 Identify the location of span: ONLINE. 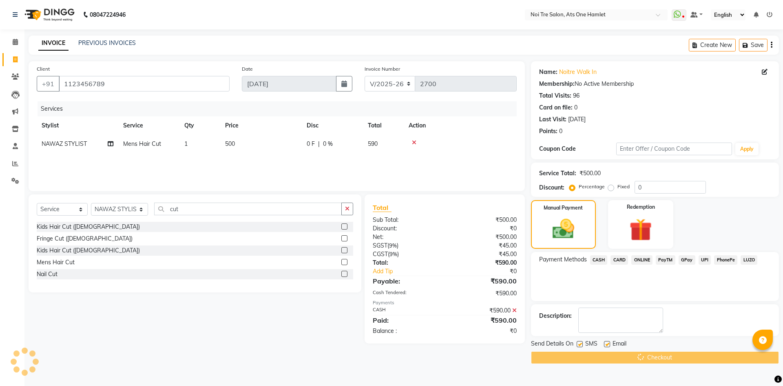
(642, 259).